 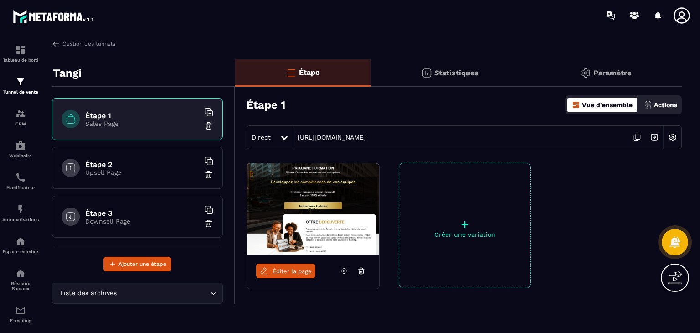 What do you see at coordinates (20, 286) in the screenshot?
I see `p: Réseaux Sociaux` at bounding box center [20, 286].